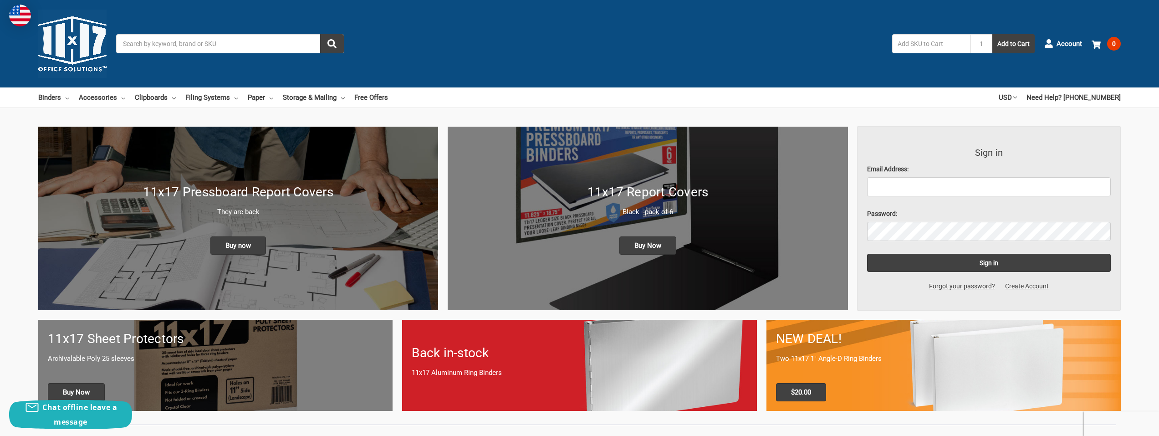  I want to click on a: Free Offers, so click(371, 97).